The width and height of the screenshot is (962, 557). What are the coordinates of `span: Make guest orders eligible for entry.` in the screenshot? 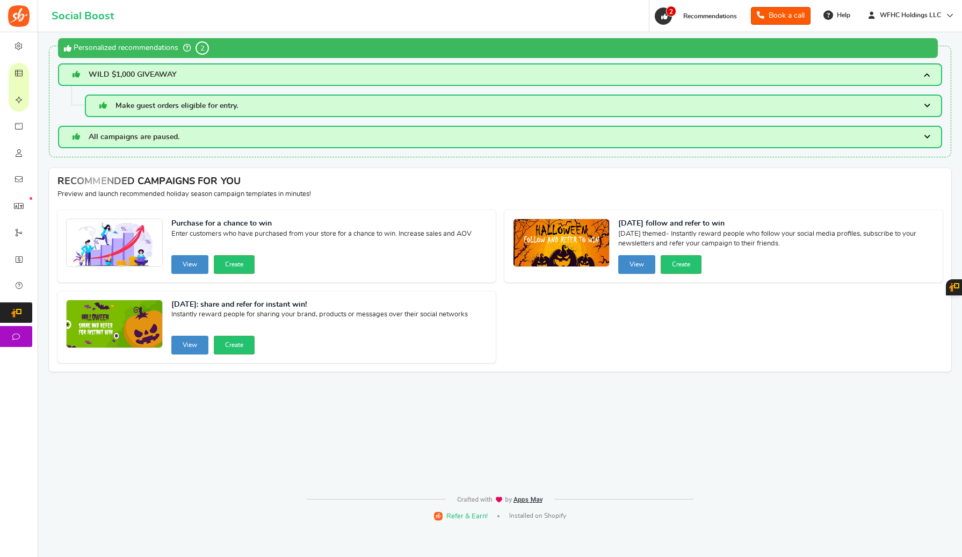 It's located at (177, 106).